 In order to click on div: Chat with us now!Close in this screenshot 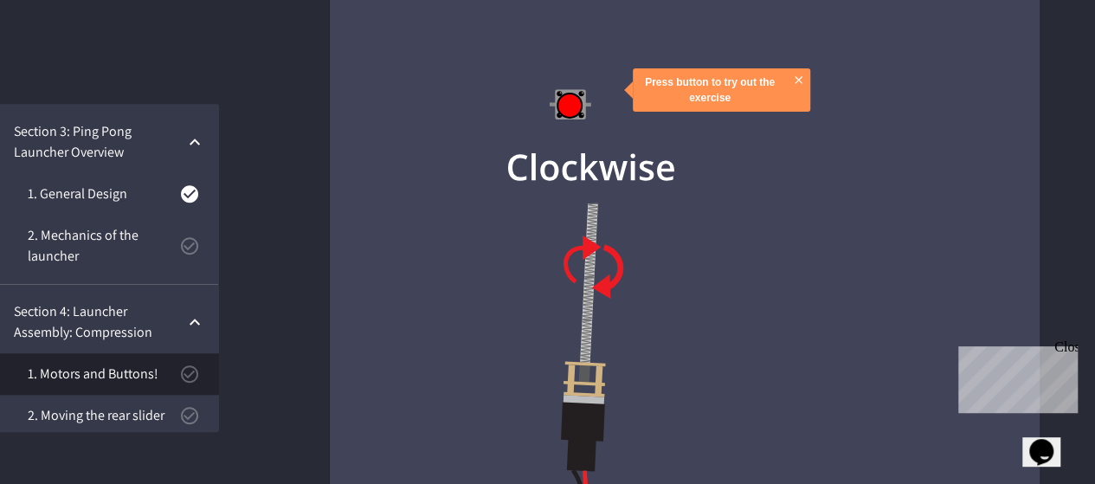, I will do `click(63, 58)`.